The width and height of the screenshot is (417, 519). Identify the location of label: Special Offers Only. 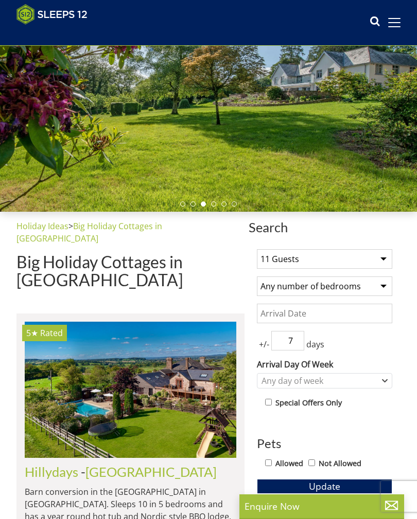
(308, 403).